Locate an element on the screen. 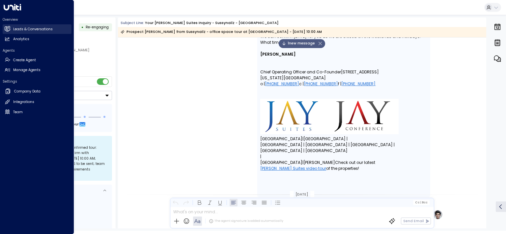 Image resolution: width=506 pixels, height=234 pixels. span: f | is located at coordinates (357, 84).